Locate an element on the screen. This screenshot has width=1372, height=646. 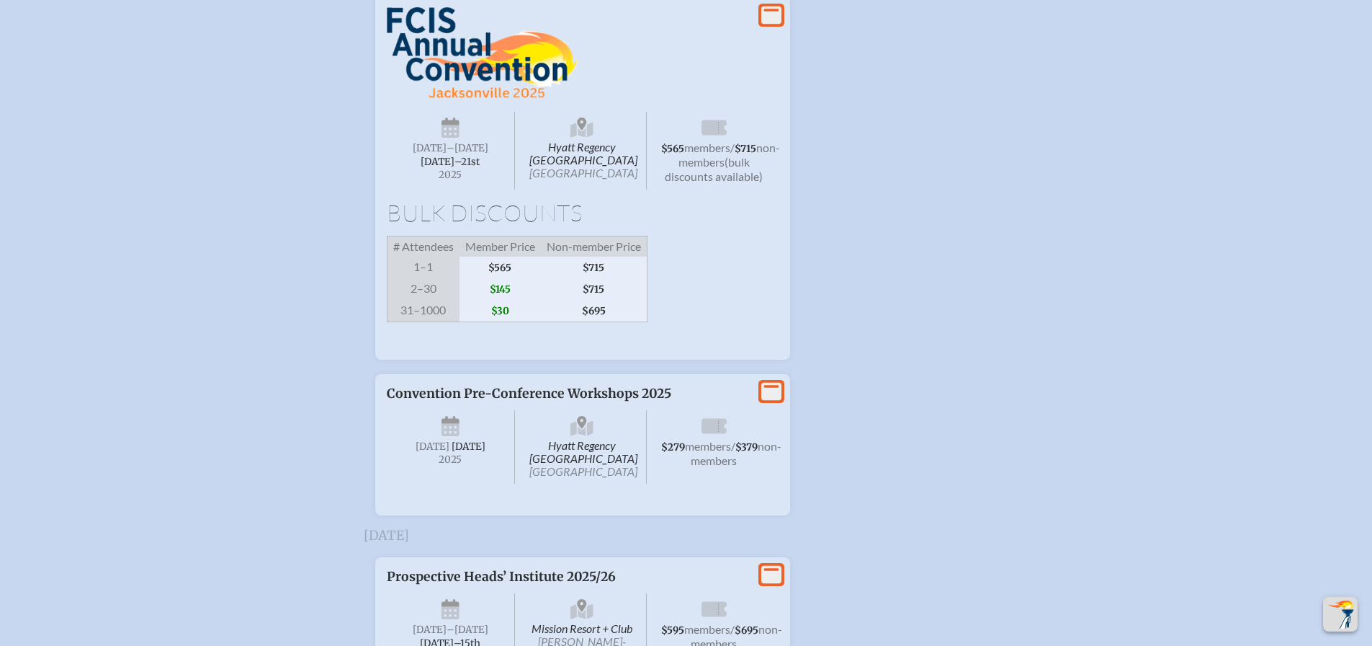
span: Prospective Heads’ Institute 2025/26 is located at coordinates (501, 576).